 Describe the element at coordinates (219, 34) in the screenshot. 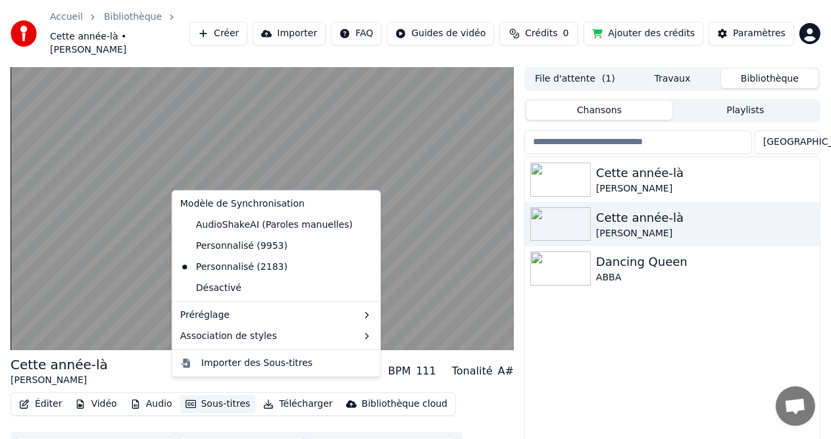

I see `button: Créer` at that location.